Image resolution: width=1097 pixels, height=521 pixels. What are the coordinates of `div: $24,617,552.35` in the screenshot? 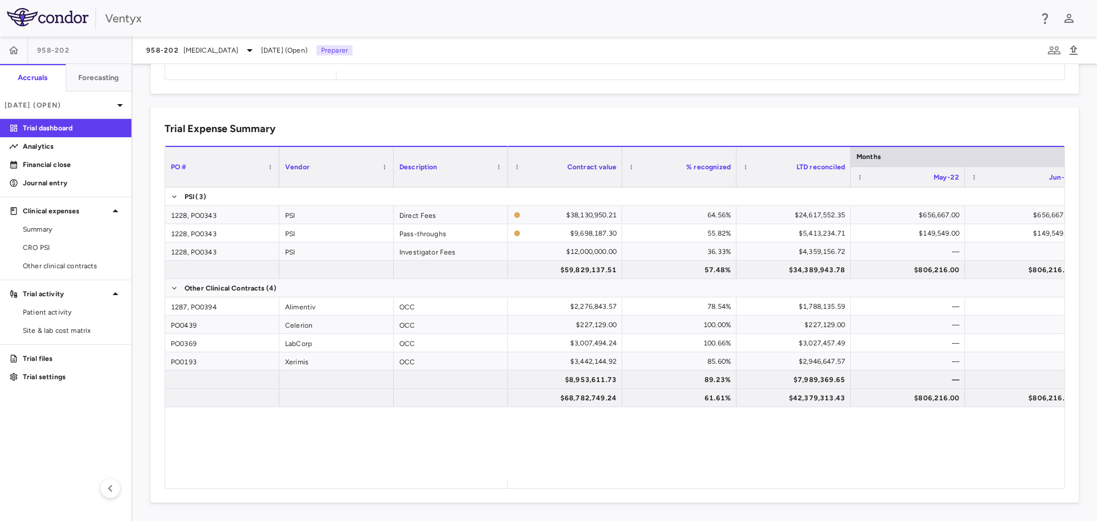 It's located at (796, 215).